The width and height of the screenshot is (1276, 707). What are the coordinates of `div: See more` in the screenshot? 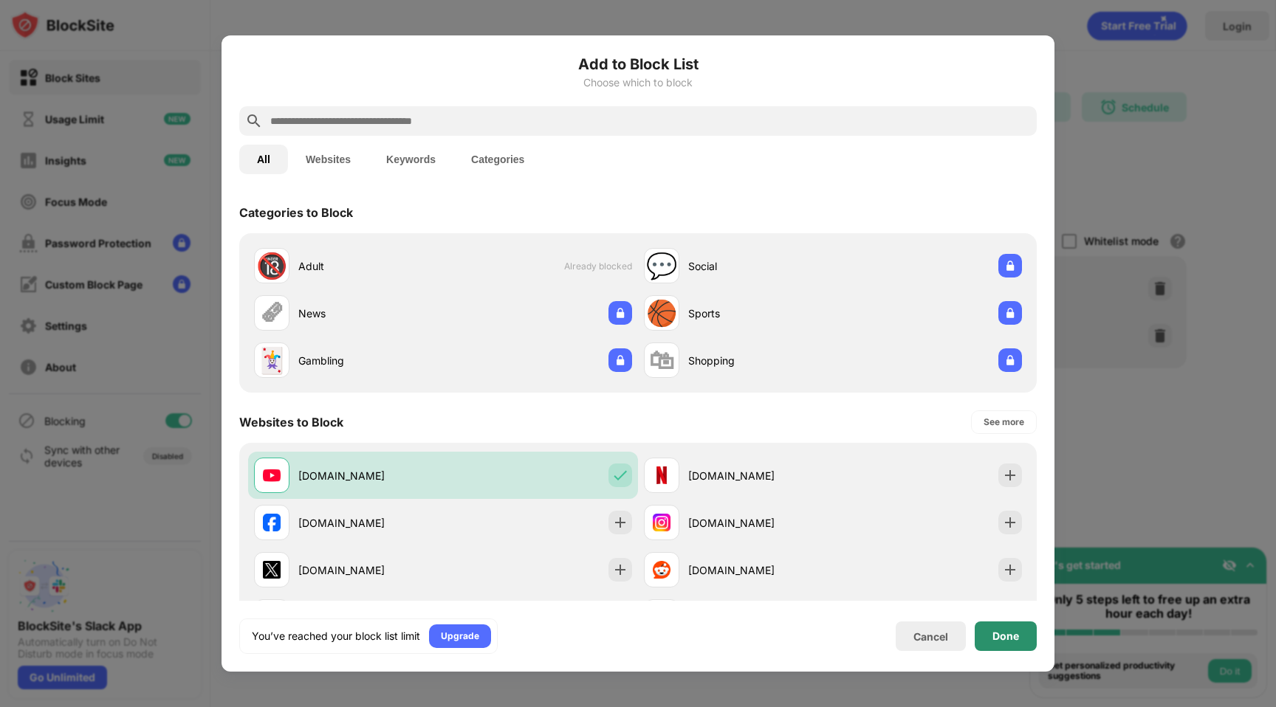 It's located at (1003, 422).